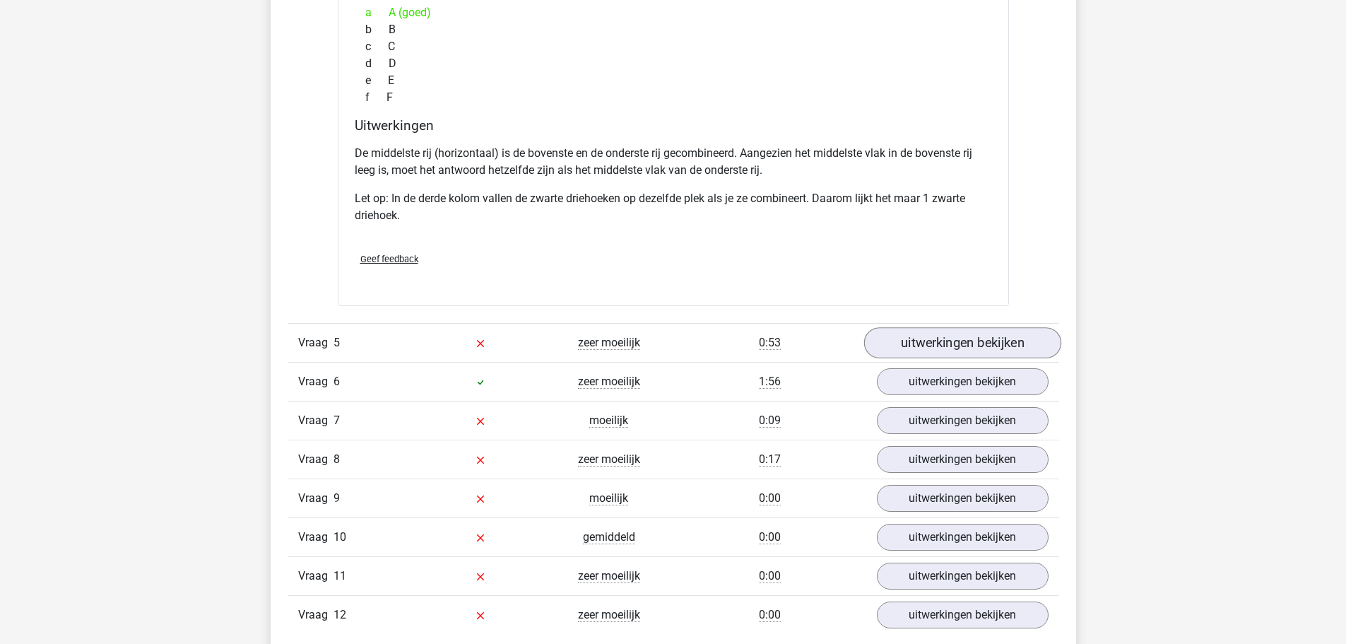 Image resolution: width=1346 pixels, height=644 pixels. What do you see at coordinates (377, 13) in the screenshot?
I see `span: a` at bounding box center [377, 13].